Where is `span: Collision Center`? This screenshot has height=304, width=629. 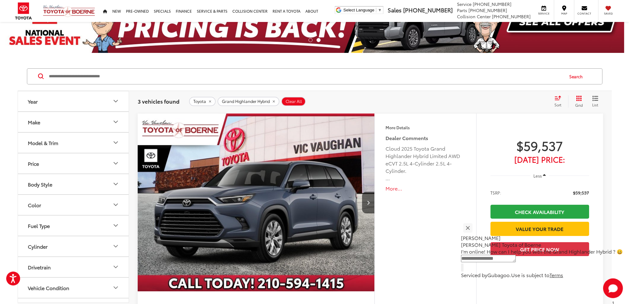
span: Collision Center is located at coordinates (473, 16).